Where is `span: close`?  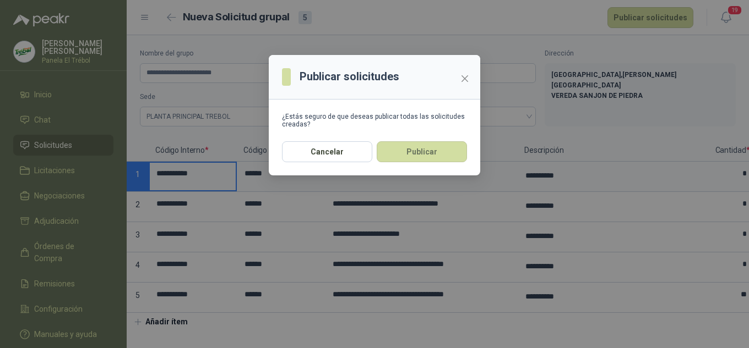
span: close is located at coordinates (465, 79).